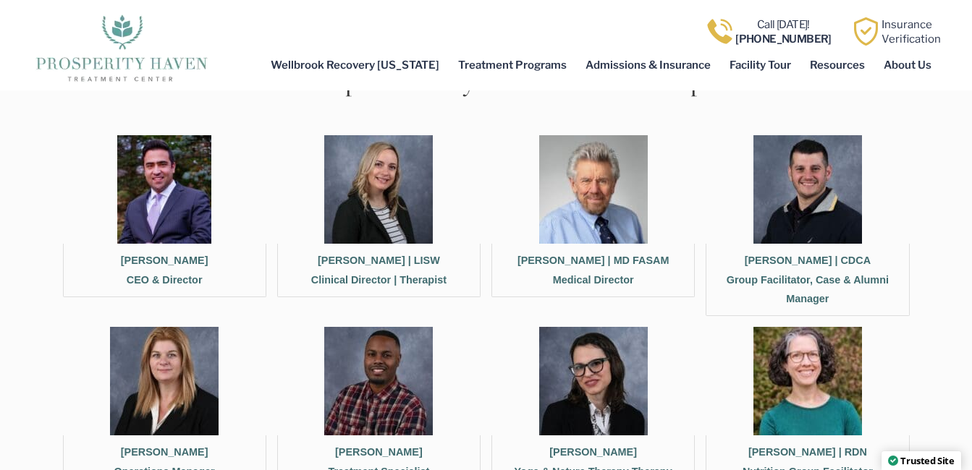  What do you see at coordinates (648, 65) in the screenshot?
I see `a: Admissions & Insurance` at bounding box center [648, 65].